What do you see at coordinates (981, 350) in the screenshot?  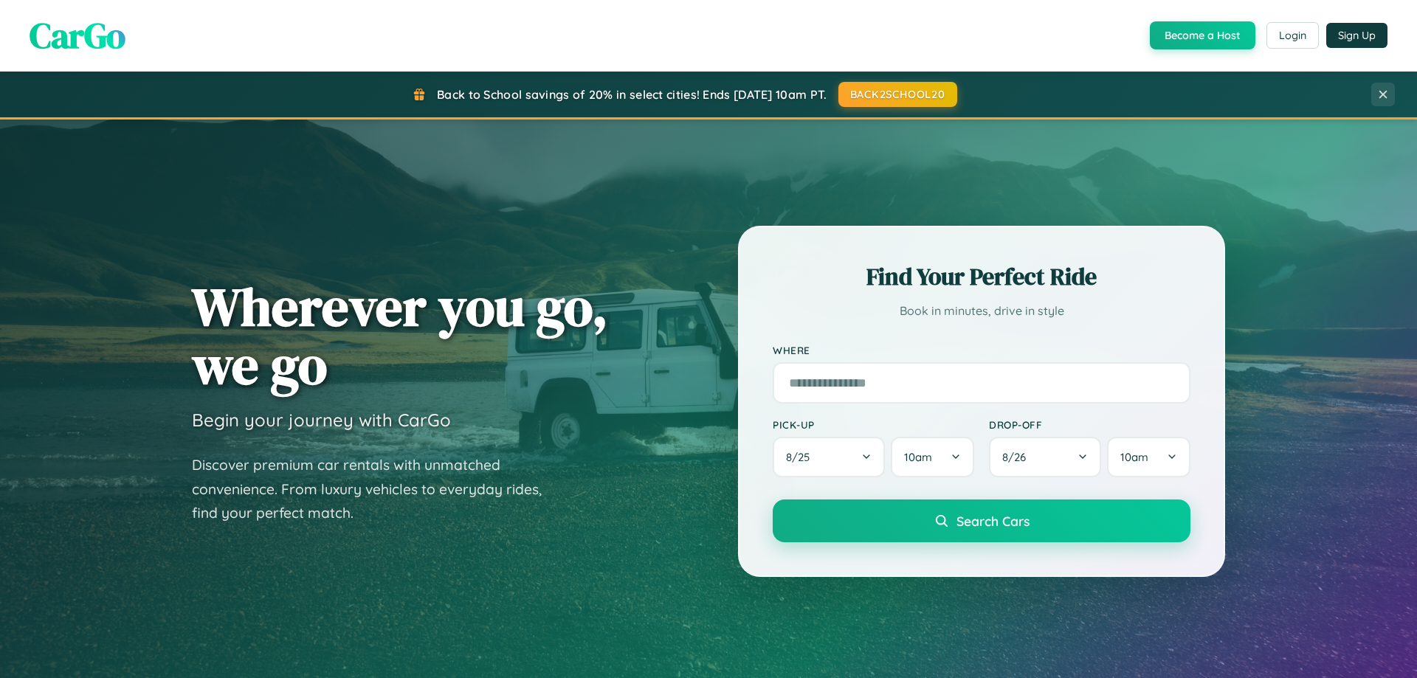 I see `label: Where` at bounding box center [981, 350].